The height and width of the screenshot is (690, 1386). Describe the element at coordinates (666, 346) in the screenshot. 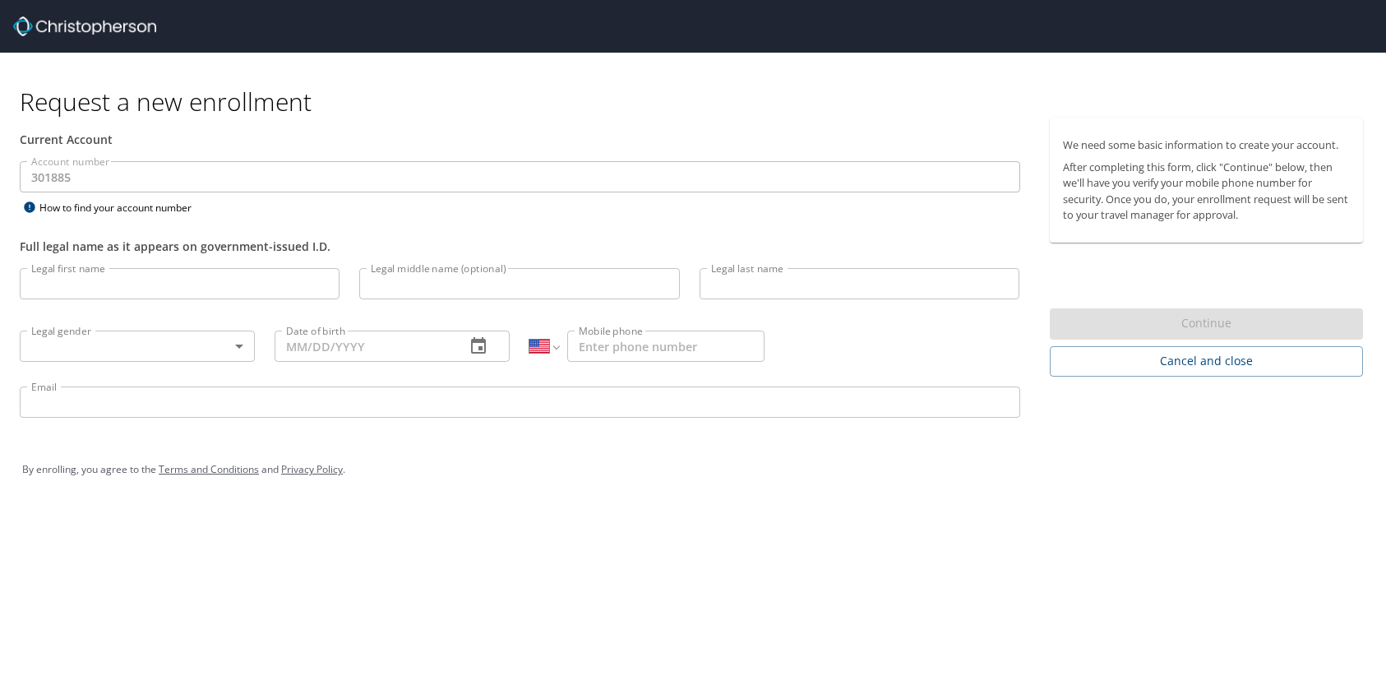

I see `input: Enter phone number` at that location.